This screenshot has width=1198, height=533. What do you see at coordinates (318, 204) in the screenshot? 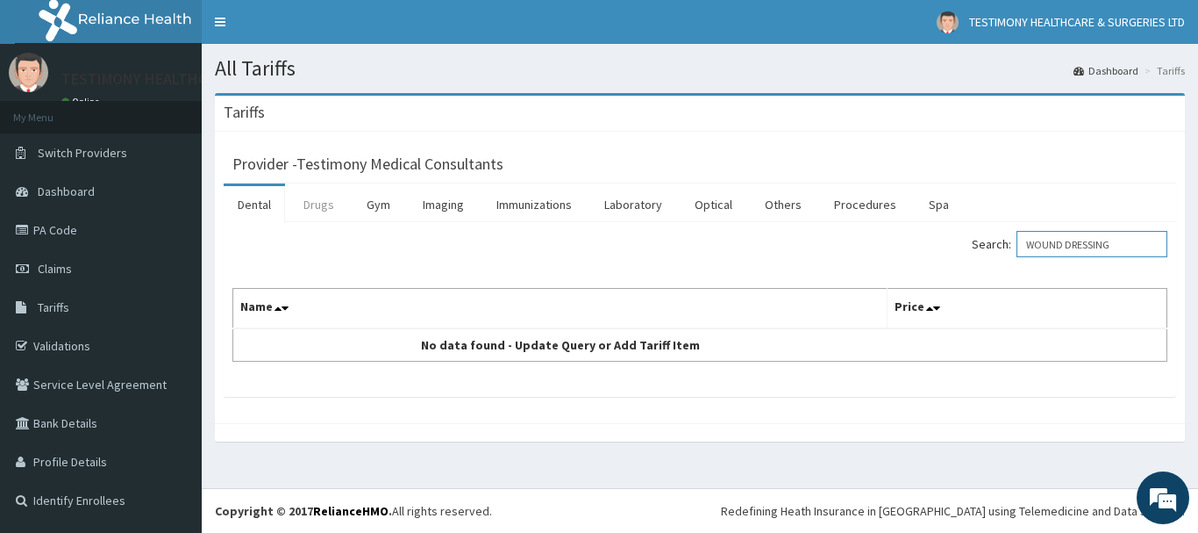
I see `a: Drugs` at bounding box center [318, 204].